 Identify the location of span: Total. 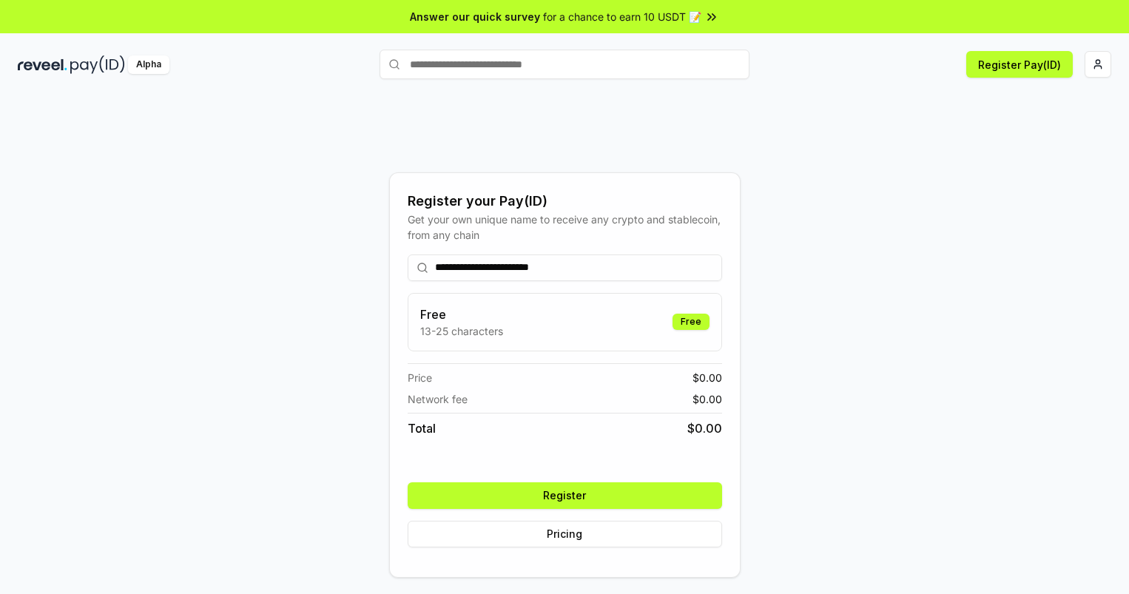
(422, 428).